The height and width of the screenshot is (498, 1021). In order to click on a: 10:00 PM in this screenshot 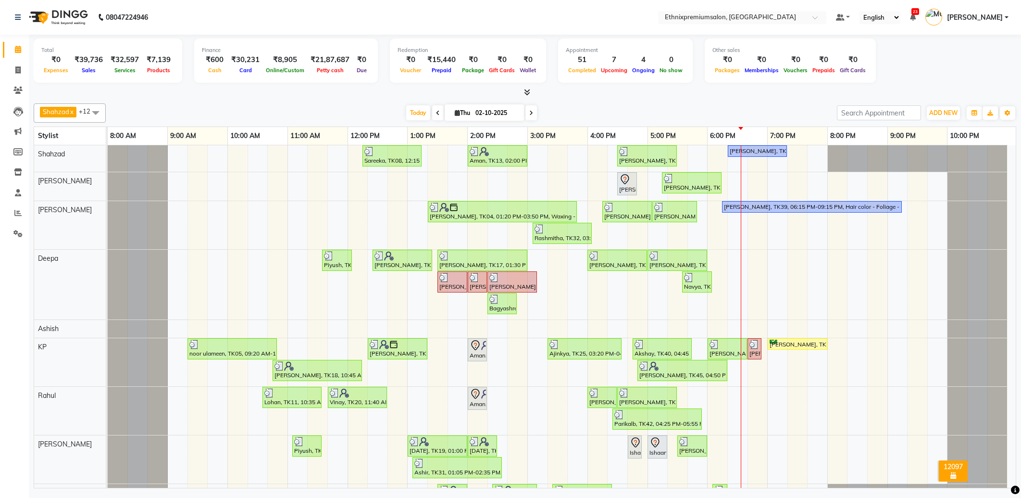, I will do `click(964, 136)`.